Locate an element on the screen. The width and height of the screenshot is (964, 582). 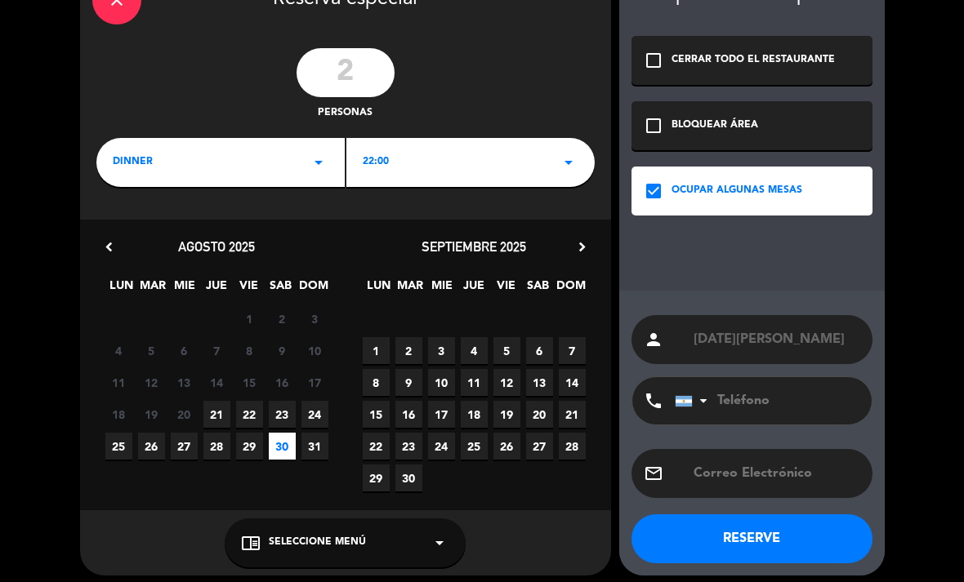
button: RESERVE is located at coordinates (751, 539).